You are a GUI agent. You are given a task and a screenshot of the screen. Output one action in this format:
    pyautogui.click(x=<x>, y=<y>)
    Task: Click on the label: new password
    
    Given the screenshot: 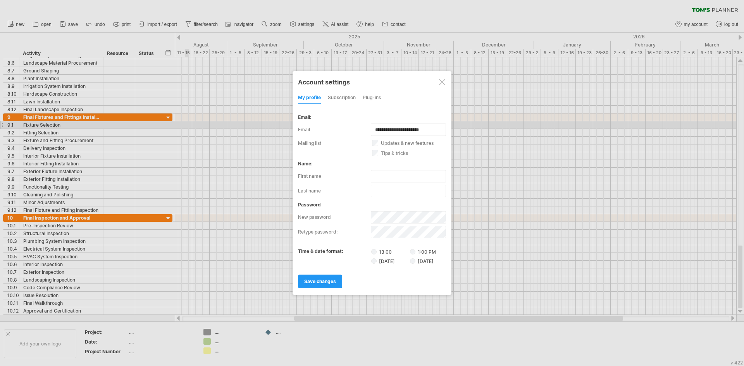 What is the action you would take?
    pyautogui.click(x=334, y=217)
    